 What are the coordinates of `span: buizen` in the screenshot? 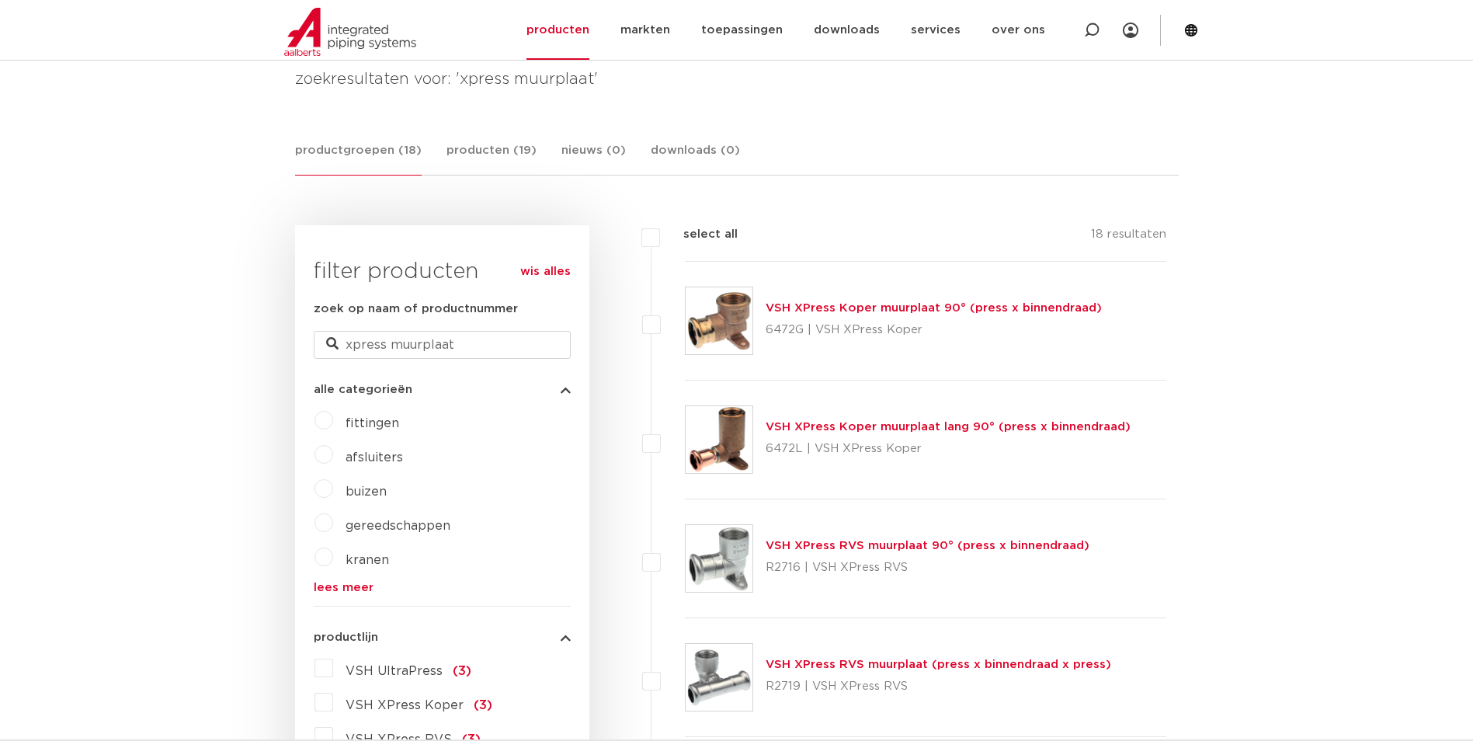 It's located at (366, 492).